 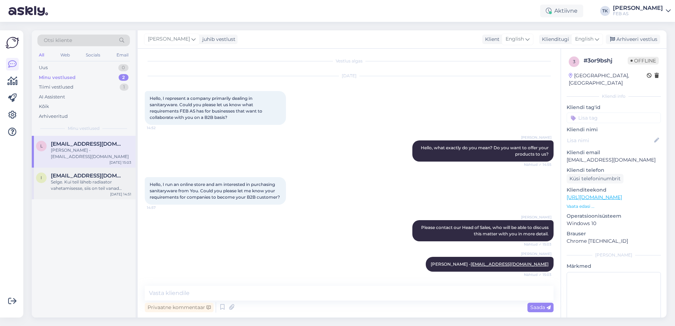 What do you see at coordinates (614, 207) in the screenshot?
I see `p: Vaata edasi ...` at bounding box center [614, 207].